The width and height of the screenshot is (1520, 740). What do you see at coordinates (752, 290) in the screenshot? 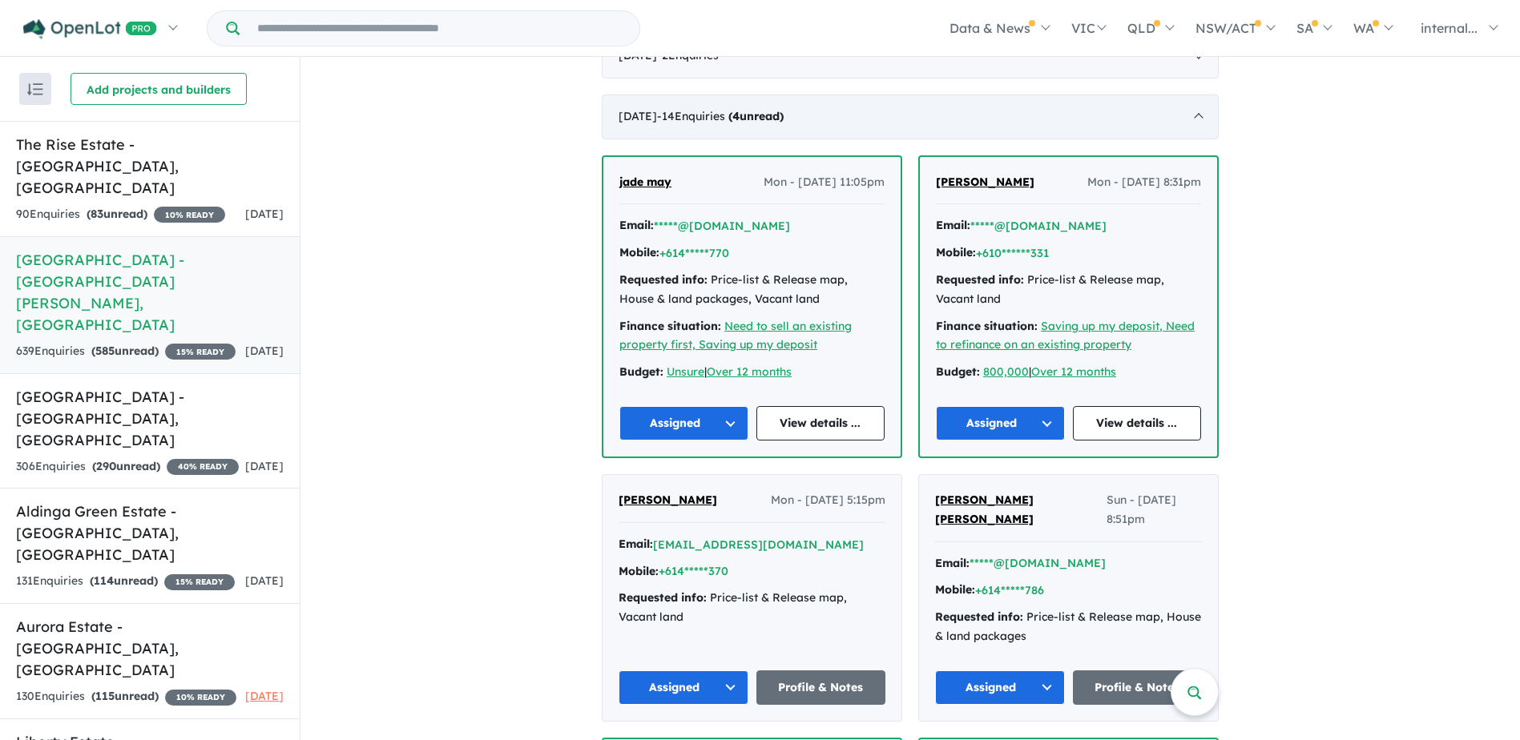
I see `div: Price-list & Release map, House & land packages, Vacant land` at bounding box center [752, 290].